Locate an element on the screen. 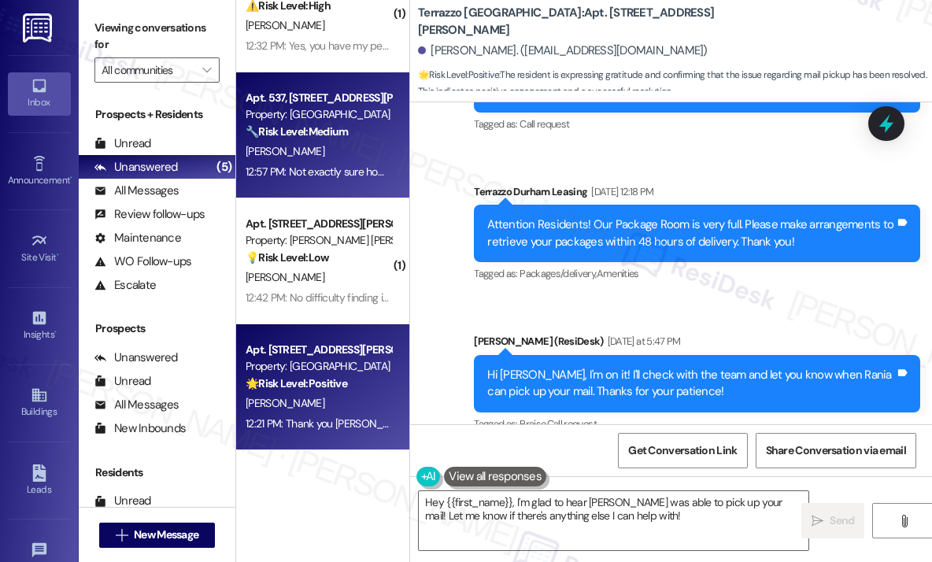  button: New Message is located at coordinates (157, 535).